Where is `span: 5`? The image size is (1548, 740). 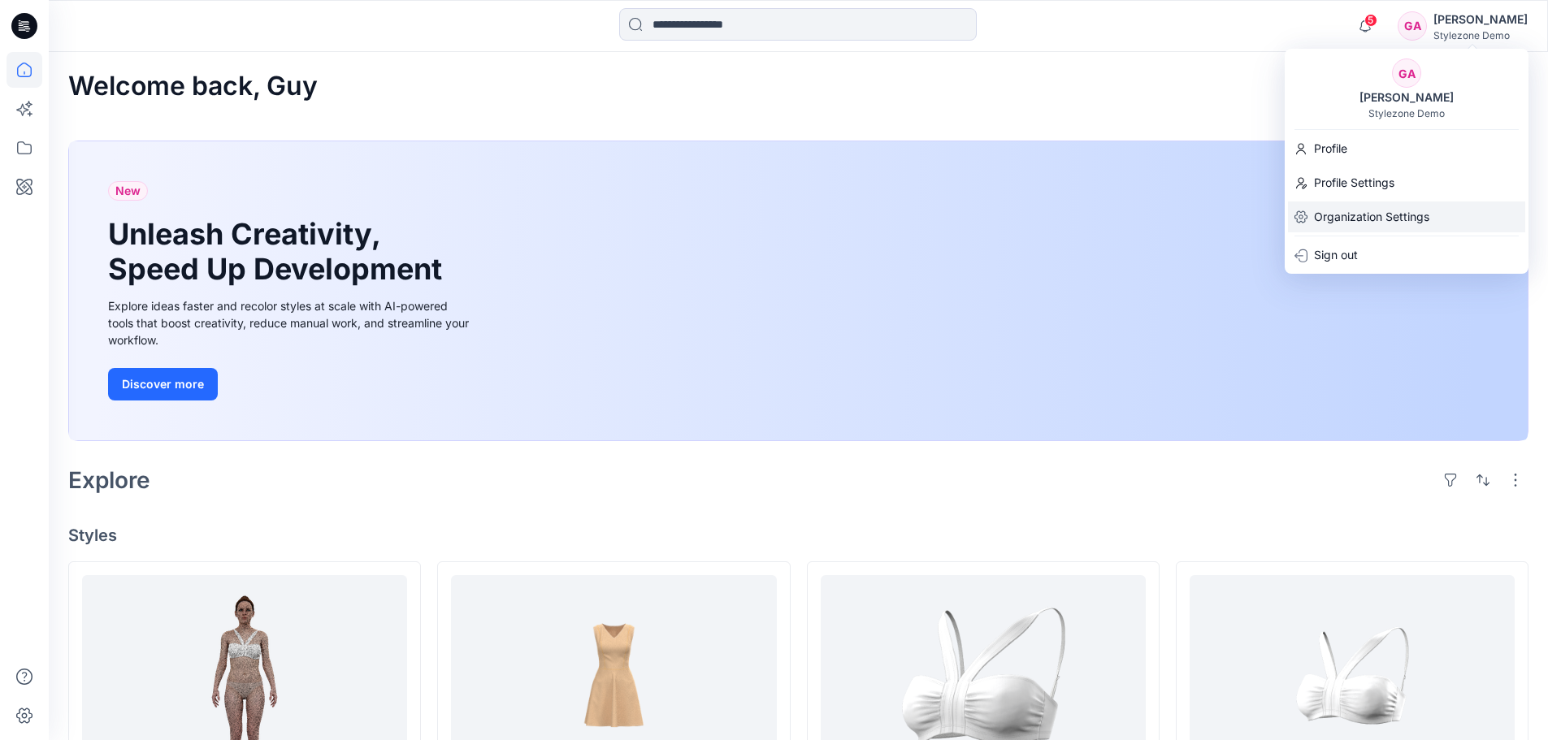
span: 5 is located at coordinates (1371, 20).